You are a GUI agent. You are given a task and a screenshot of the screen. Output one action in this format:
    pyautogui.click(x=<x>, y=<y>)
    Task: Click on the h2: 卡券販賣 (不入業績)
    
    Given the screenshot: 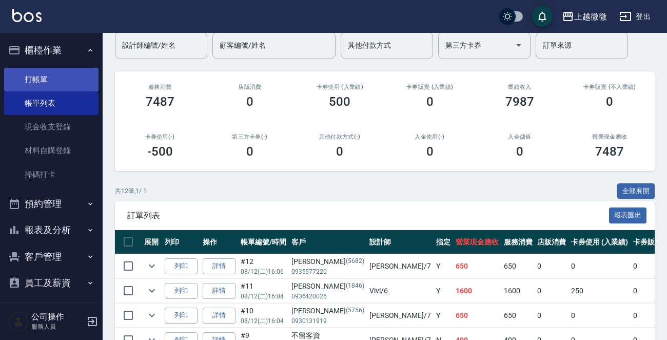 What is the action you would take?
    pyautogui.click(x=609, y=87)
    